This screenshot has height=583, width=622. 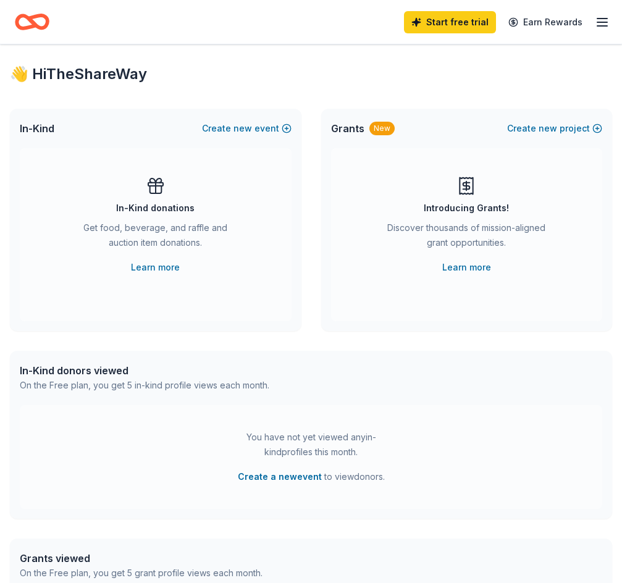 I want to click on div: On the Free plan, you get 5 in-kind profile views each month., so click(x=145, y=385).